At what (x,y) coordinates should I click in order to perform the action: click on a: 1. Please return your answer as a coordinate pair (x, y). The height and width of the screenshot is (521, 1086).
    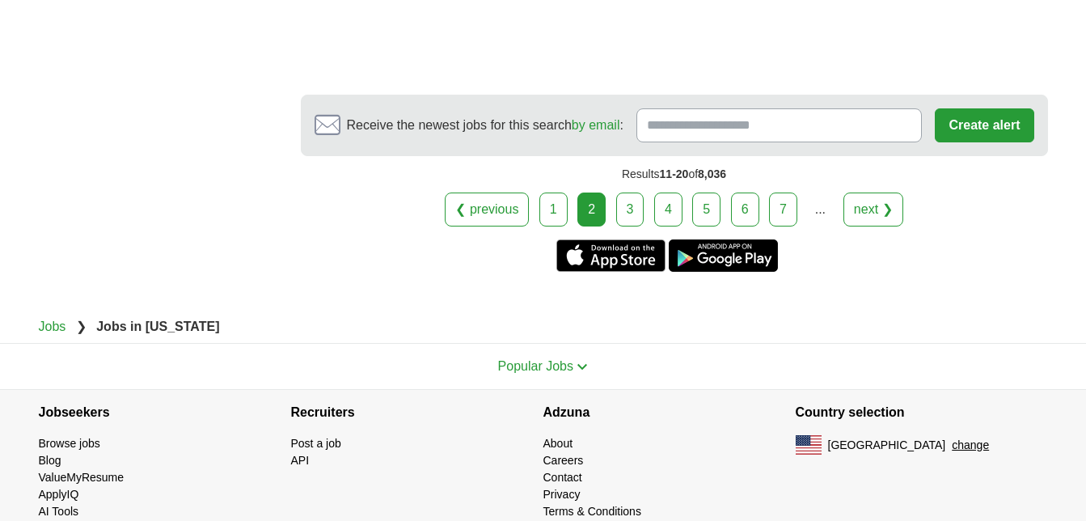
    Looking at the image, I should click on (553, 209).